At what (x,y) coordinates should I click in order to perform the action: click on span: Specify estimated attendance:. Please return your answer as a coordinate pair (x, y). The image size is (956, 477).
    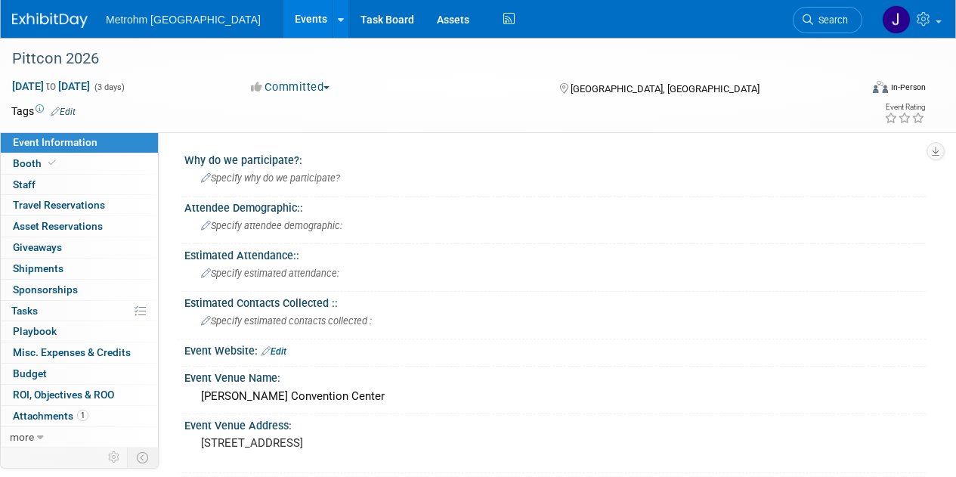
    Looking at the image, I should click on (270, 273).